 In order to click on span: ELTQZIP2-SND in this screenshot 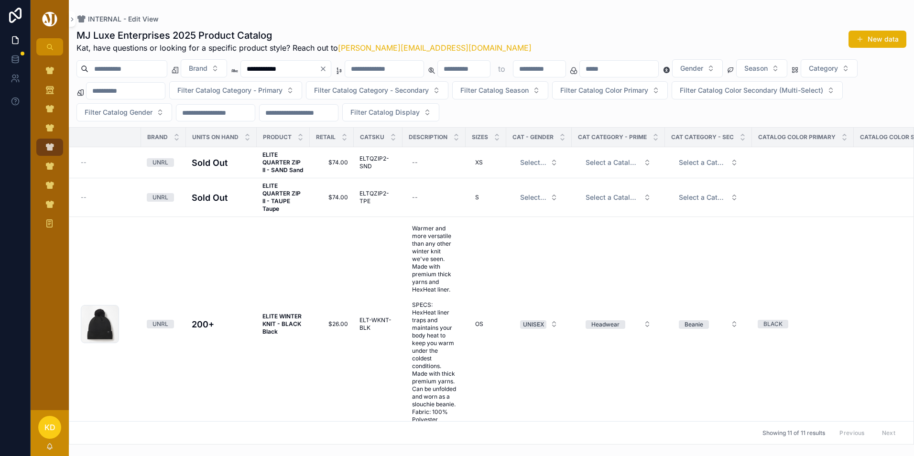, I will do `click(378, 163)`.